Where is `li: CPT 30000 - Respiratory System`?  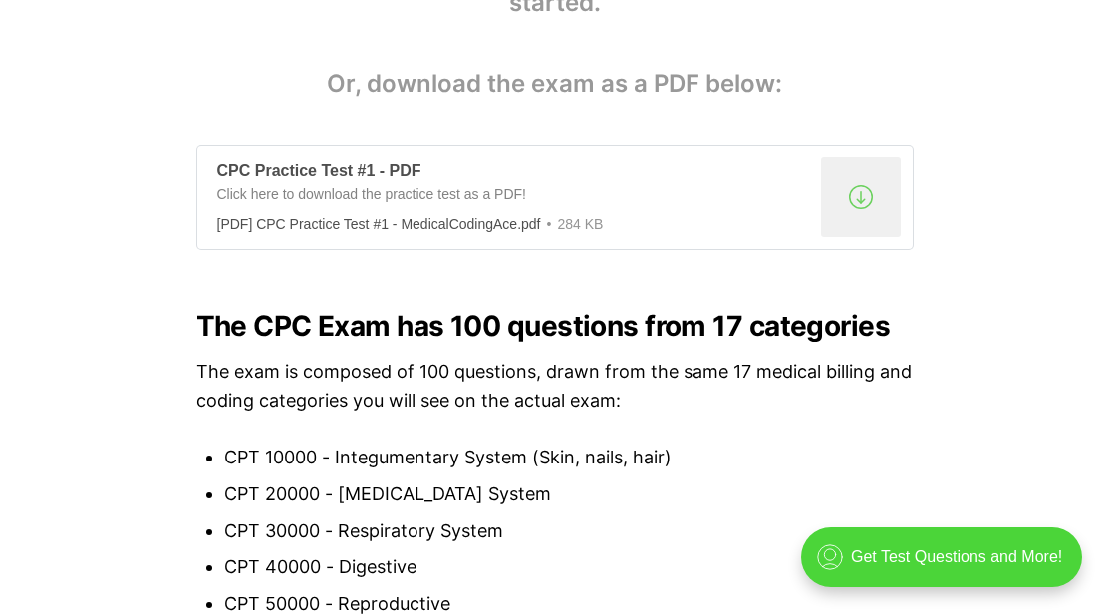 li: CPT 30000 - Respiratory System is located at coordinates (569, 531).